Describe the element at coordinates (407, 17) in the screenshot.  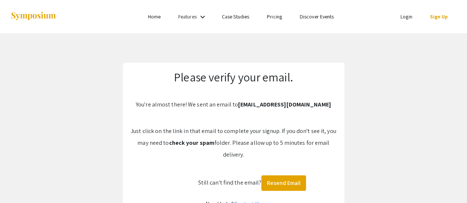
I see `a: Login` at that location.